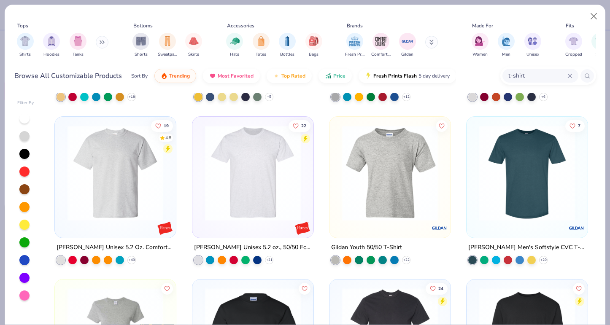 The image size is (610, 325). Describe the element at coordinates (579, 126) in the screenshot. I see `span: 7` at that location.